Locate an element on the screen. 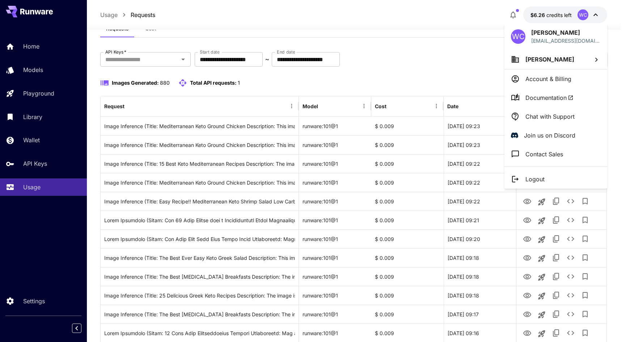  p: Join us on Discord is located at coordinates (550, 135).